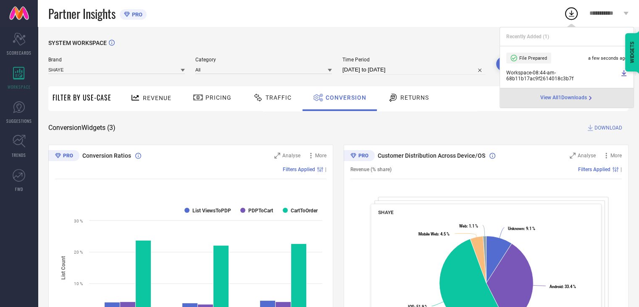 This screenshot has width=639, height=307. What do you see at coordinates (19, 189) in the screenshot?
I see `span: FWD` at bounding box center [19, 189].